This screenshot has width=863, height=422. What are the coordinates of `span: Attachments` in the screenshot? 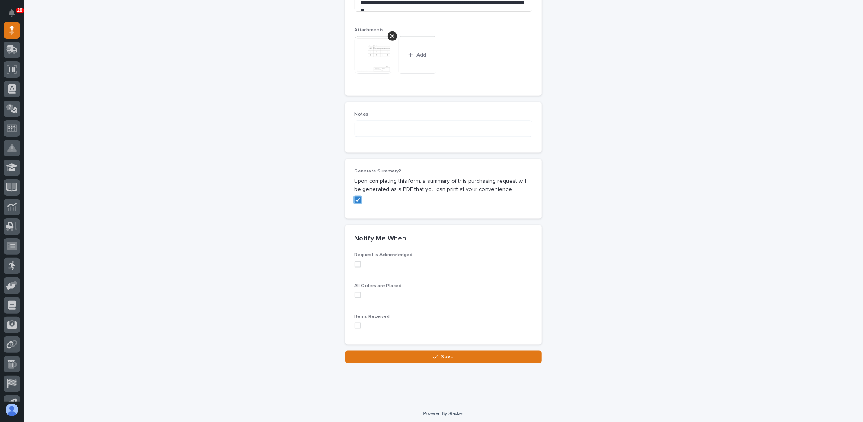 It's located at (369, 30).